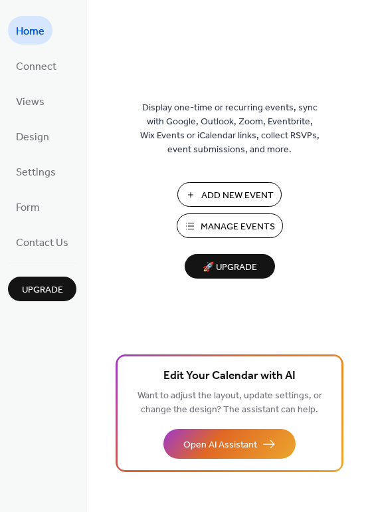 Image resolution: width=372 pixels, height=512 pixels. Describe the element at coordinates (42, 289) in the screenshot. I see `button: Upgrade` at that location.